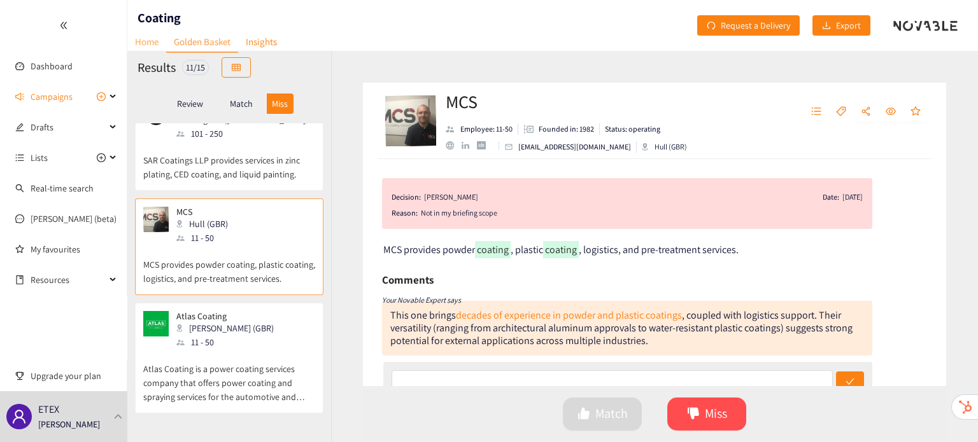 This screenshot has width=978, height=442. What do you see at coordinates (715, 414) in the screenshot?
I see `span: Miss` at bounding box center [715, 414].